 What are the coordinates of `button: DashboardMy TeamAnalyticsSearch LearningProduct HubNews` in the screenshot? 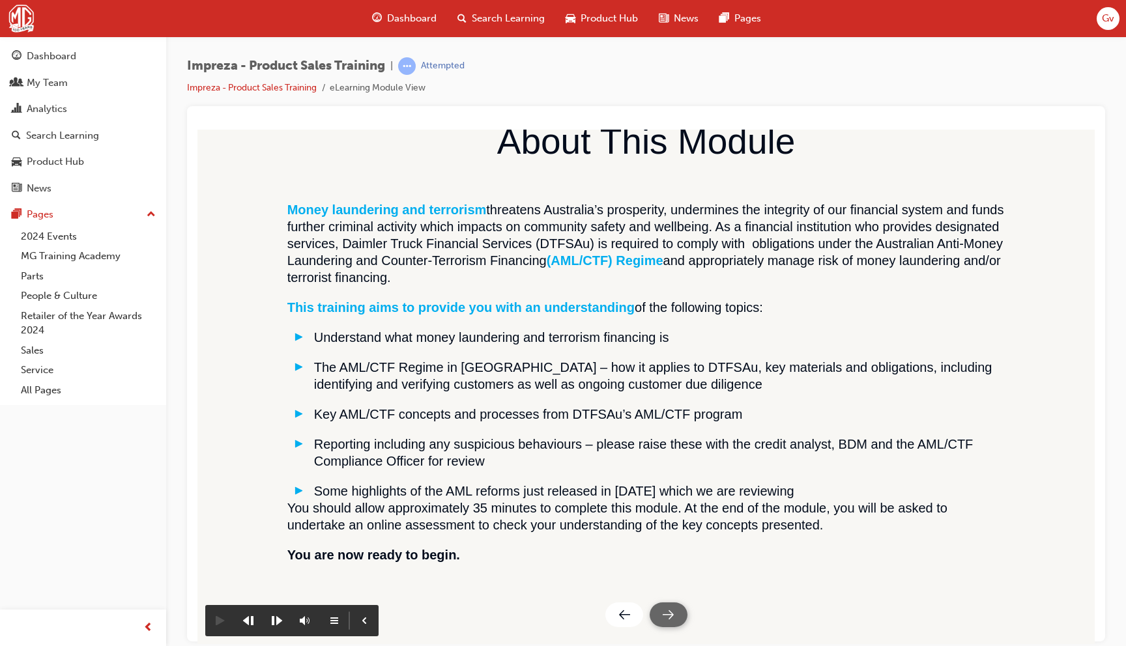 It's located at (83, 122).